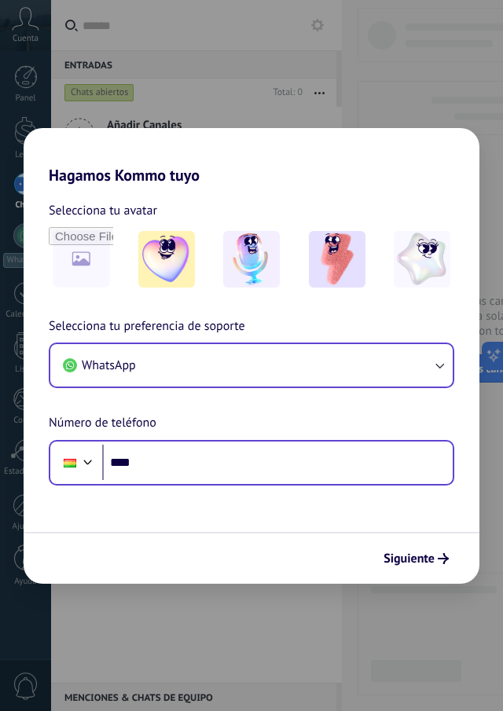  What do you see at coordinates (252, 259) in the screenshot?
I see `img: -2.jpeg` at bounding box center [252, 259].